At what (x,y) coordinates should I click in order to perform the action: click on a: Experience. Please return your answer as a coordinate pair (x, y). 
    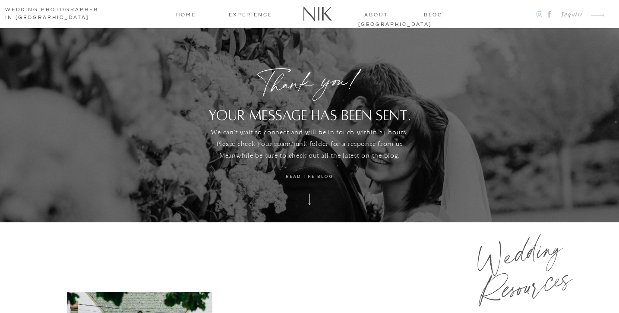
    Looking at the image, I should click on (250, 14).